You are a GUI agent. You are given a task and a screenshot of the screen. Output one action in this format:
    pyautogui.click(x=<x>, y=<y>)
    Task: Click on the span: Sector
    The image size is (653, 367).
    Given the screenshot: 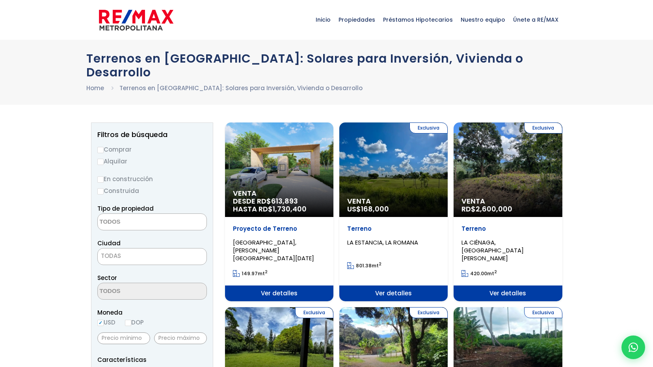 What is the action you would take?
    pyautogui.click(x=107, y=278)
    